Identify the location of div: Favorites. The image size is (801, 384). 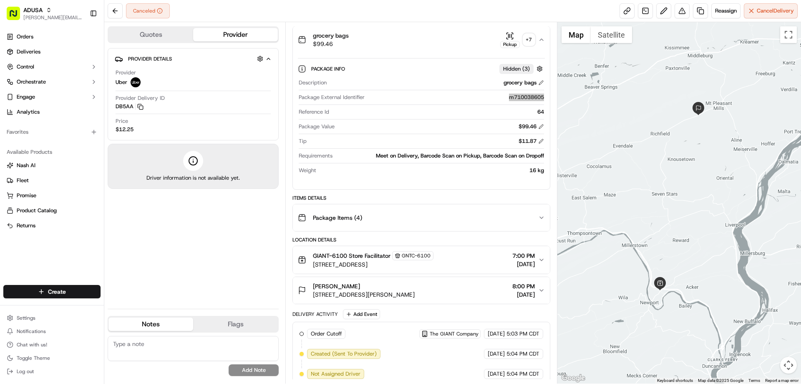
(52, 132).